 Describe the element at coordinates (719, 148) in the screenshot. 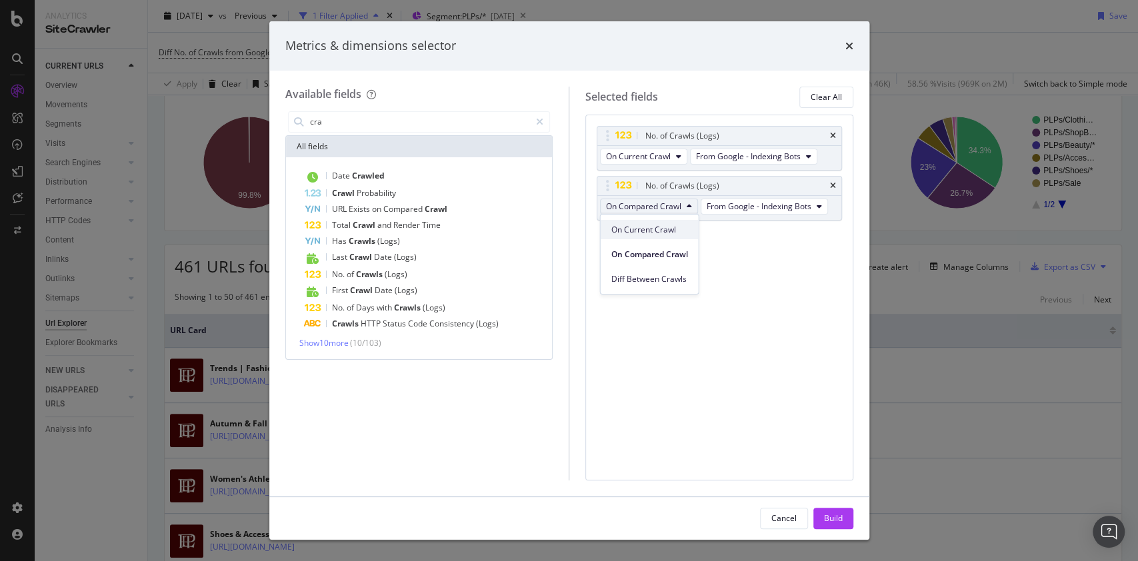

I see `div: No. of Crawls (Logs)timesOn Current CrawlFrom Google - Indexing Bots` at that location.